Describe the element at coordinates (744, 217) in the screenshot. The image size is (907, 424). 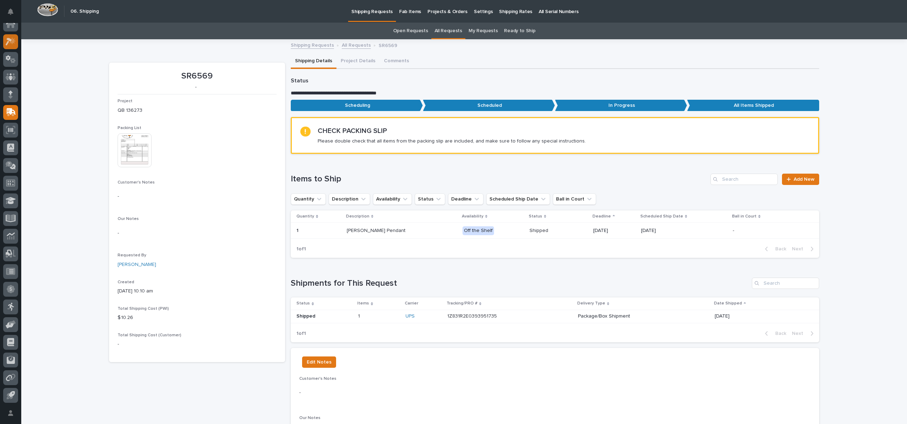
I see `p: Ball in Court` at that location.